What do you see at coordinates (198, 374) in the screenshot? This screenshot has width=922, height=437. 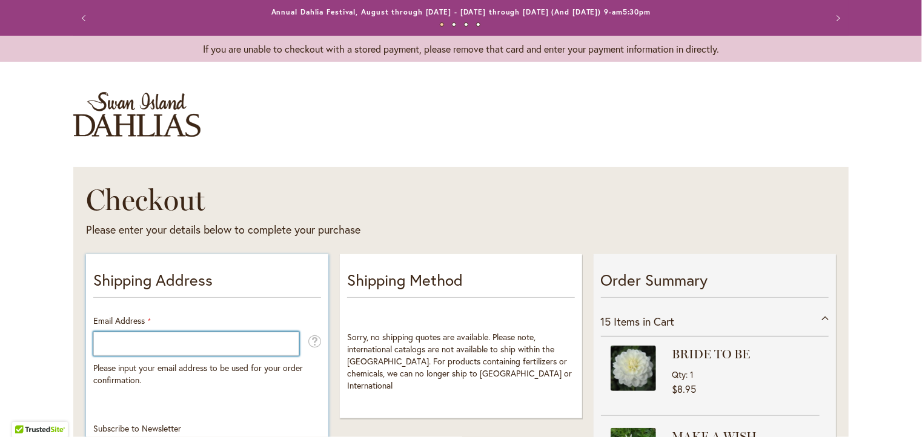 I see `span: Please input your email address to be used for your order confirmation.` at bounding box center [198, 374].